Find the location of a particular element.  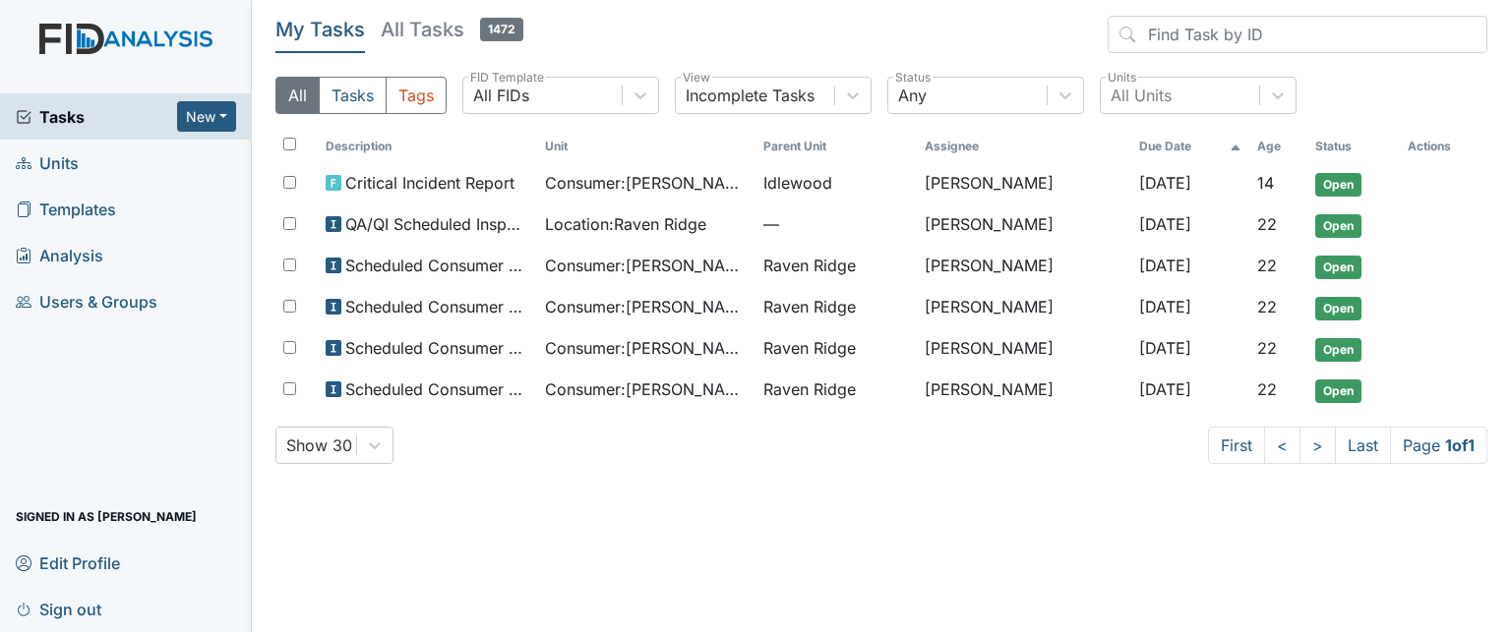

span: Page is located at coordinates (1438, 446).